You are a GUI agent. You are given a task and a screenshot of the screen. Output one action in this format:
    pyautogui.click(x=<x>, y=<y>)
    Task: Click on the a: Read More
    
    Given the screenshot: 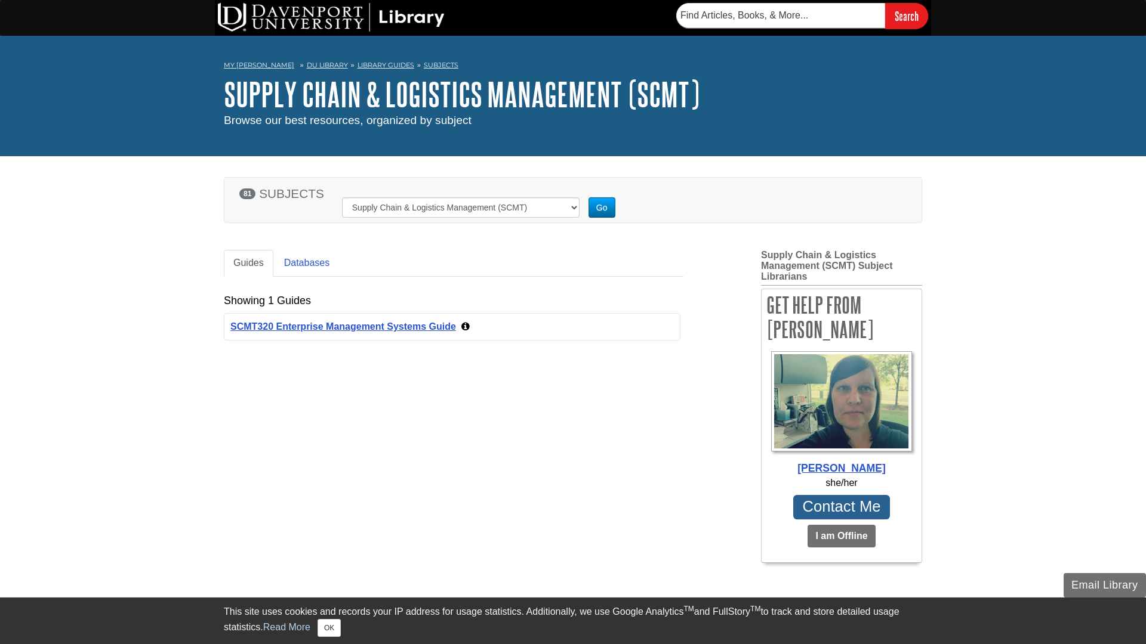 What is the action you would take?
    pyautogui.click(x=286, y=627)
    